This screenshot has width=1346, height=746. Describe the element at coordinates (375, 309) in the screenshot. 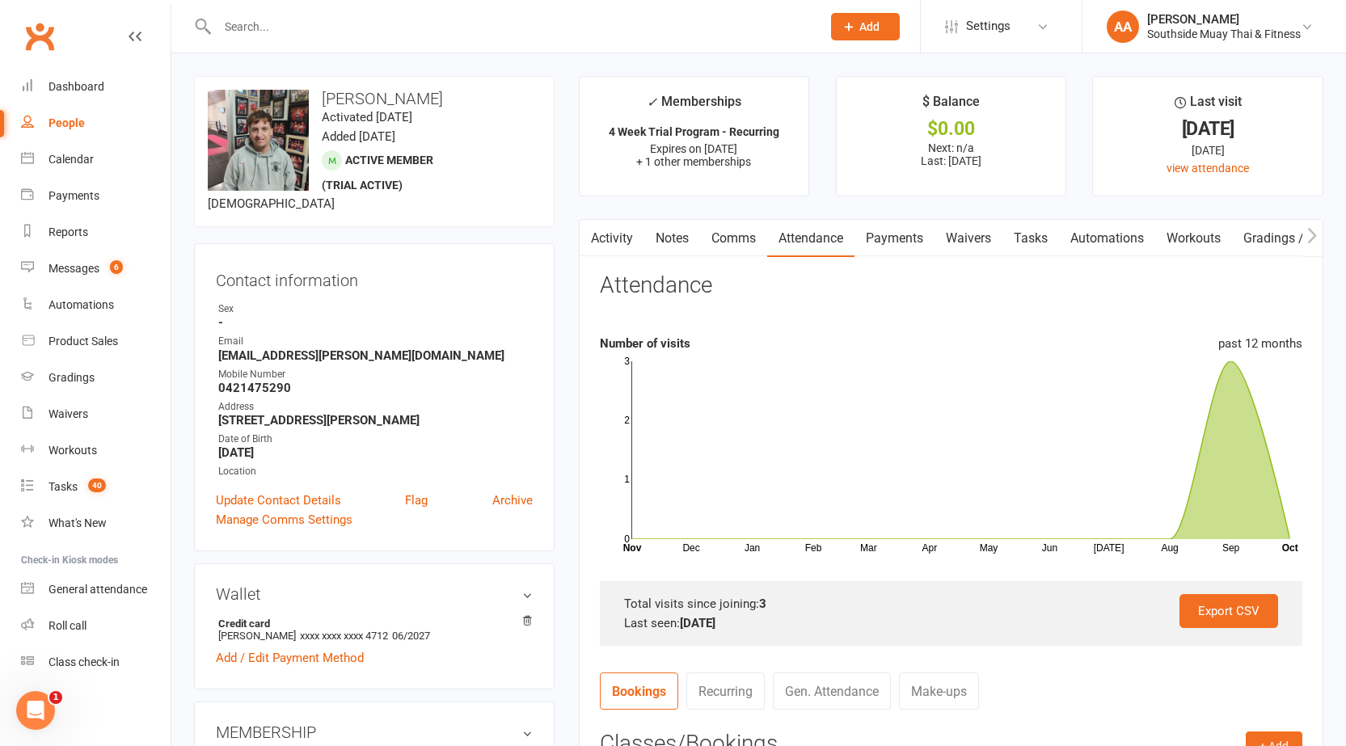

I see `div: Sex` at that location.